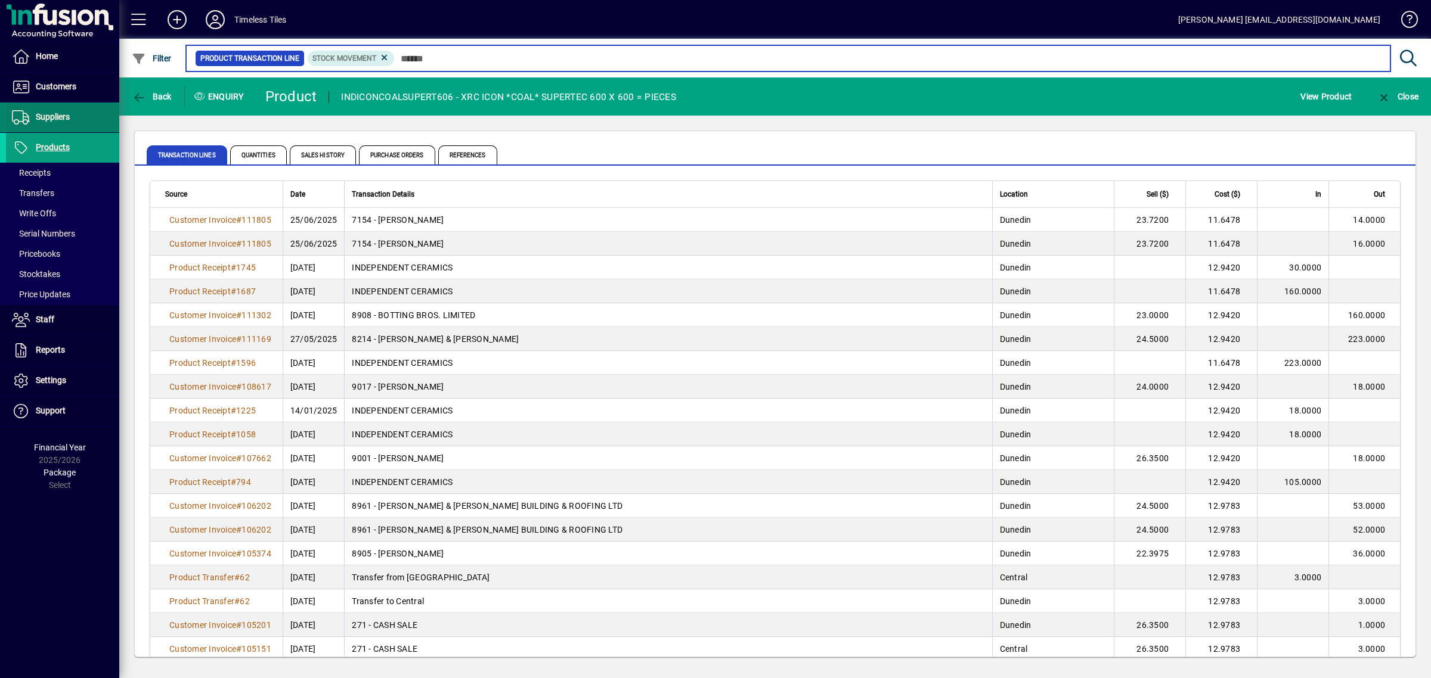 The width and height of the screenshot is (1431, 678). What do you see at coordinates (220, 649) in the screenshot?
I see `a: Customer Invoice#105151` at bounding box center [220, 649].